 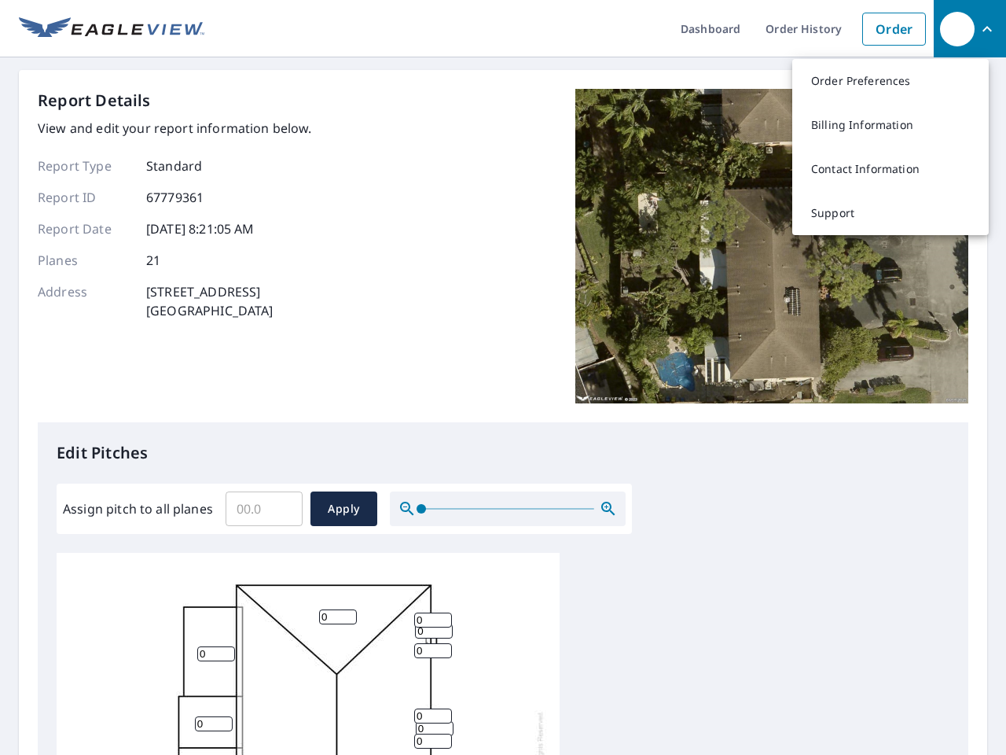 What do you see at coordinates (85, 301) in the screenshot?
I see `p: Address` at bounding box center [85, 301].